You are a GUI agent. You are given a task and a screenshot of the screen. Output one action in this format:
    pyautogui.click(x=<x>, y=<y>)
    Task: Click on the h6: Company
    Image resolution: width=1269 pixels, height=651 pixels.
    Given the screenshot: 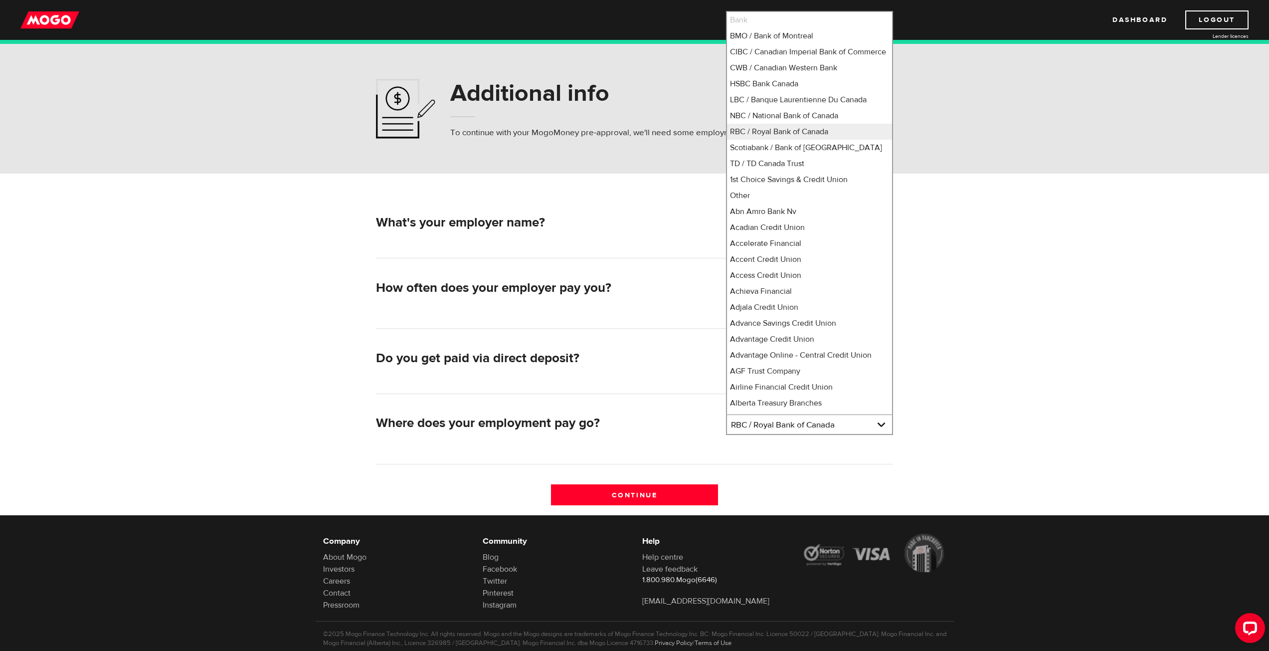 What is the action you would take?
    pyautogui.click(x=395, y=541)
    